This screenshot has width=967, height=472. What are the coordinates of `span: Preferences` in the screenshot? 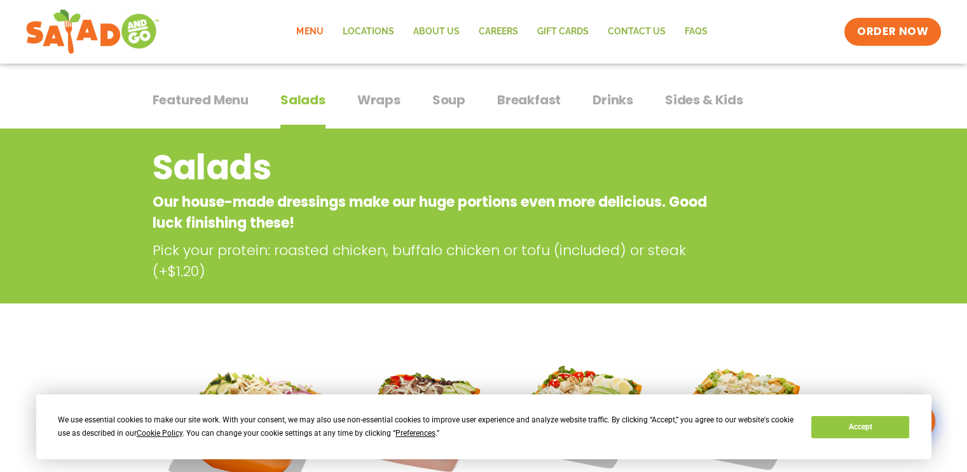 It's located at (415, 433).